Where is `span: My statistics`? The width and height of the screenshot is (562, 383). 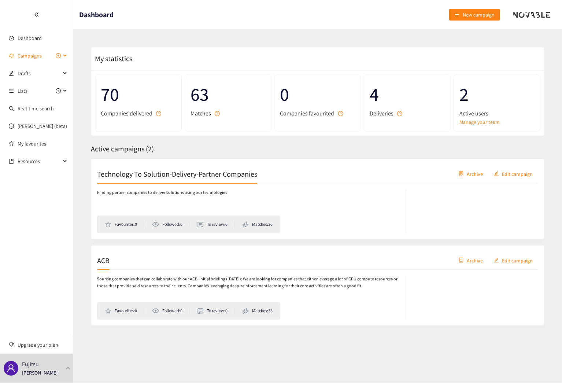
span: My statistics is located at coordinates (112, 59).